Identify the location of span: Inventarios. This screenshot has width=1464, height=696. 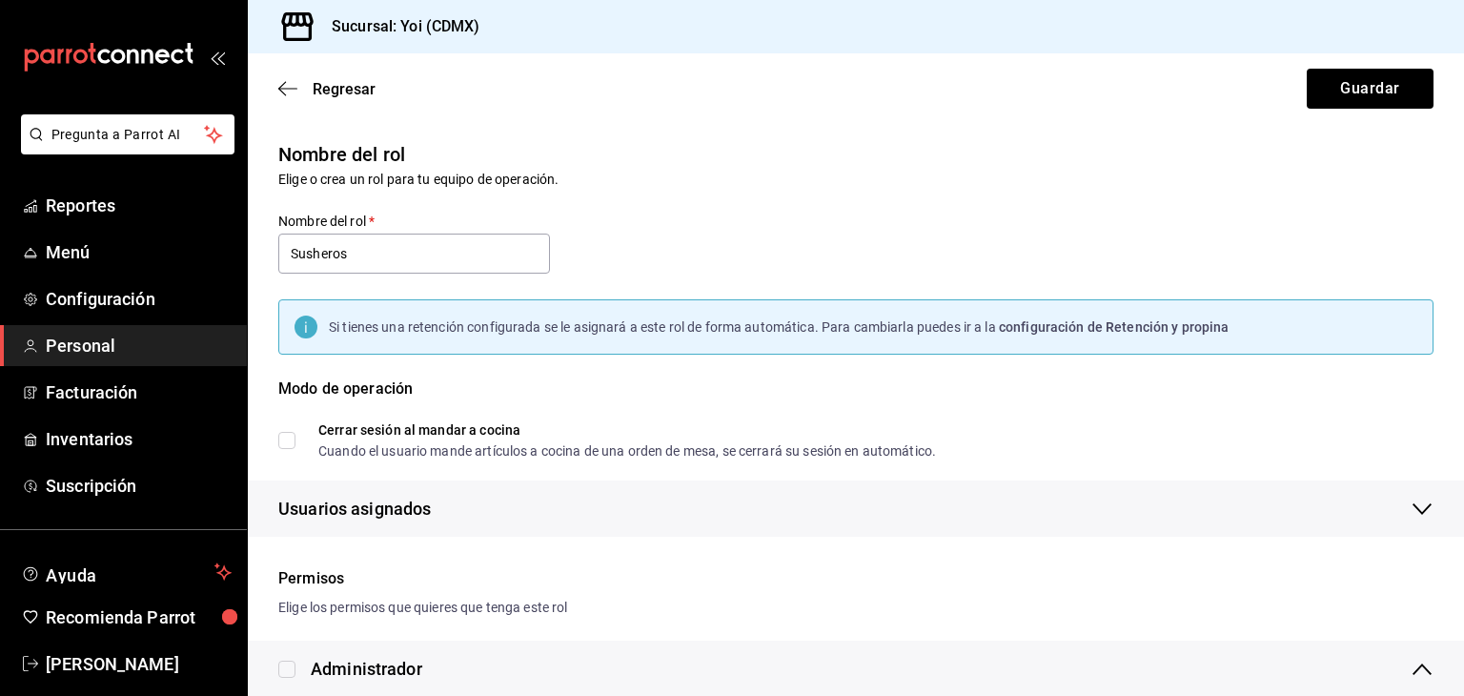
(138, 438).